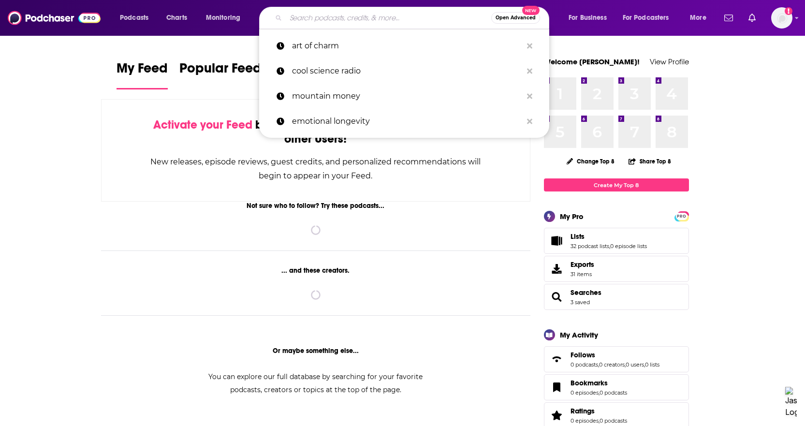 The height and width of the screenshot is (426, 805). What do you see at coordinates (316, 383) in the screenshot?
I see `div: You can explore our full database by searching for your favorite podcasts, creators or topics at ...` at bounding box center [316, 383].